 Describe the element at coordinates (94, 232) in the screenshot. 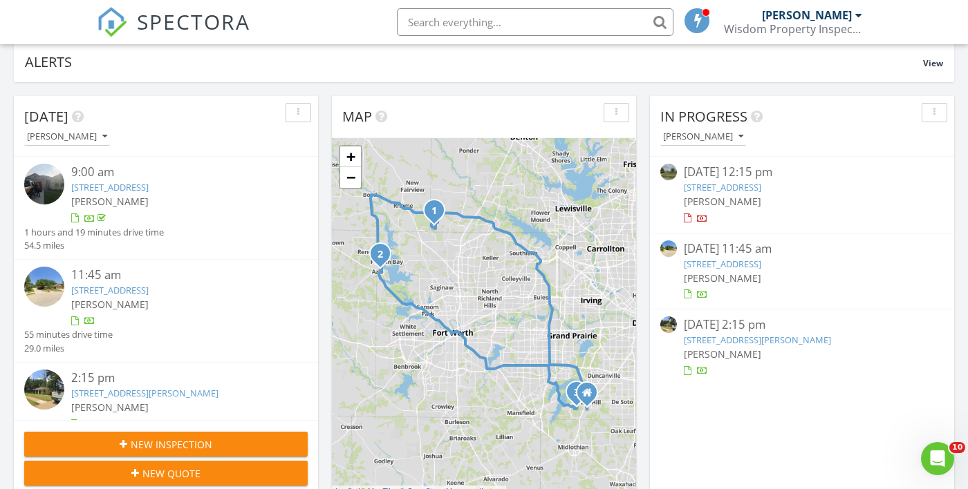

I see `div: 1 hours and 19 minutes drive time` at that location.